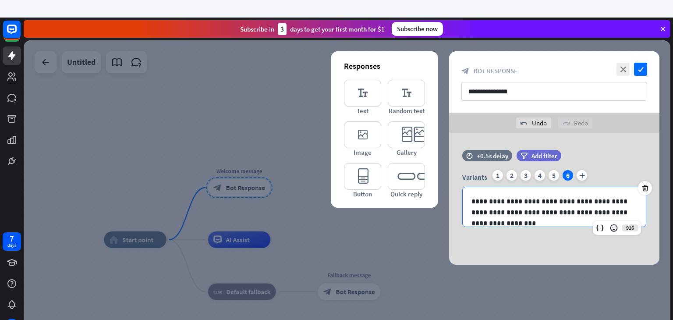  I want to click on i: close, so click(623, 69).